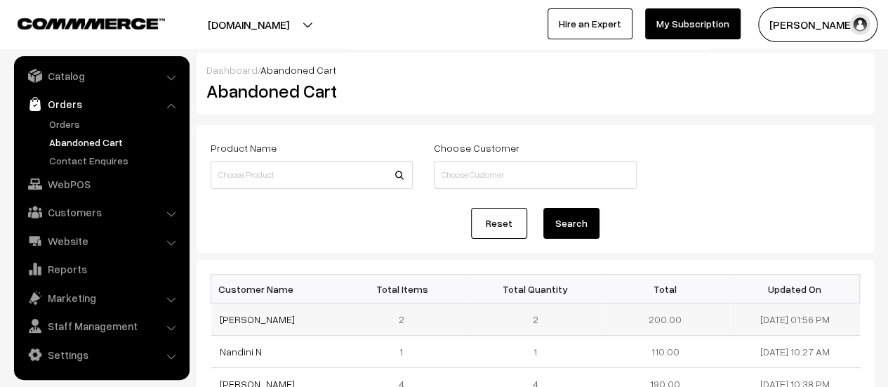 The height and width of the screenshot is (387, 888). Describe the element at coordinates (590, 24) in the screenshot. I see `a: Hire an Expert` at that location.